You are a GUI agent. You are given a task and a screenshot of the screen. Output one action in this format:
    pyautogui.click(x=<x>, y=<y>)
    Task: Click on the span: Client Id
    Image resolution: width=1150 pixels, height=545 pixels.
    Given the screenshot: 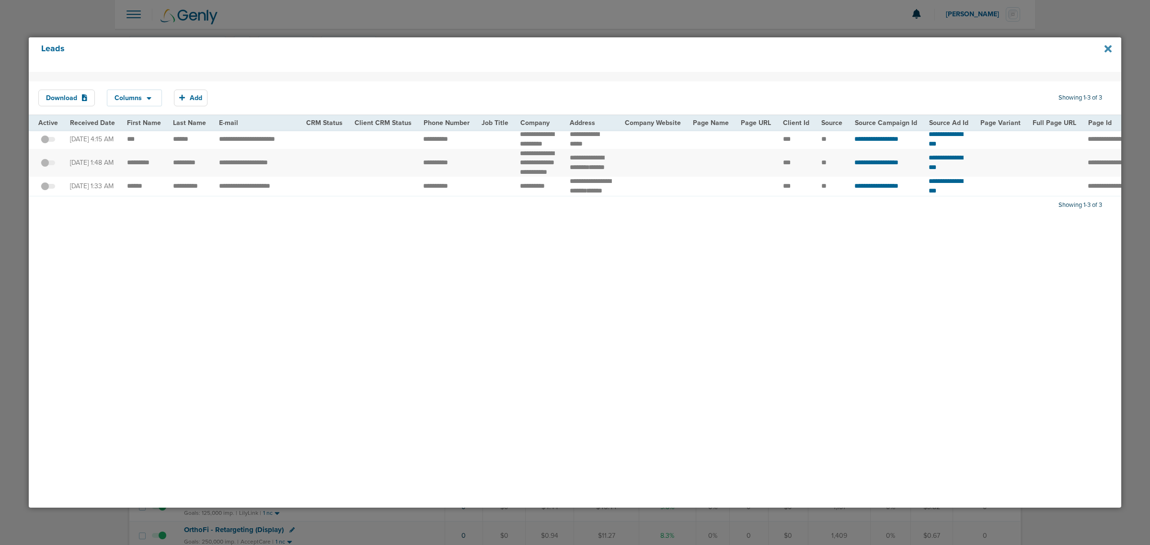 What is the action you would take?
    pyautogui.click(x=796, y=123)
    